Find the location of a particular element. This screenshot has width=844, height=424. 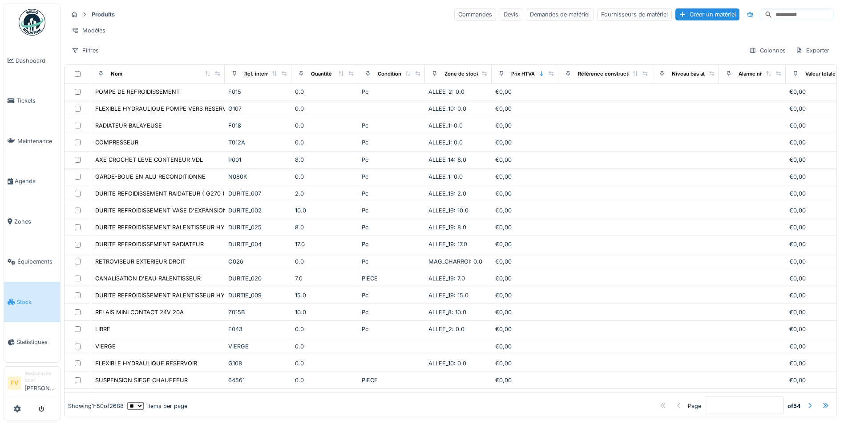

img: Badge_color-CXgf-gQk.svg is located at coordinates (32, 22).